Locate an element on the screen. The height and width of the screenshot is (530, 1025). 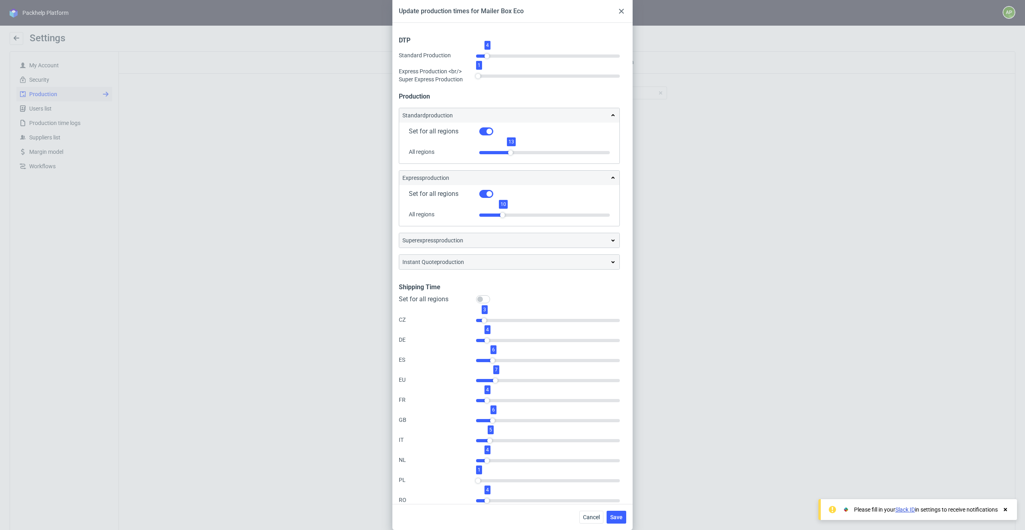
div: Update production times for Mailer Box Eco is located at coordinates (461, 11).